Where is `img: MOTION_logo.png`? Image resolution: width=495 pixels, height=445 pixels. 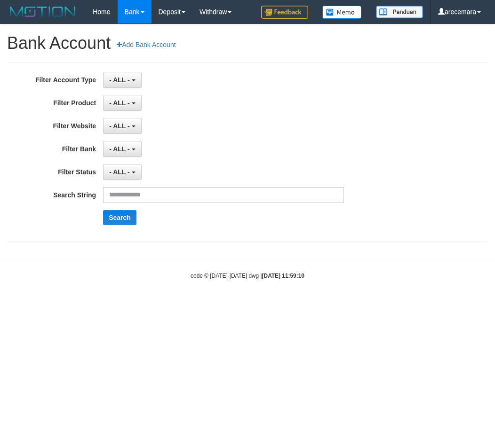 img: MOTION_logo.png is located at coordinates (43, 12).